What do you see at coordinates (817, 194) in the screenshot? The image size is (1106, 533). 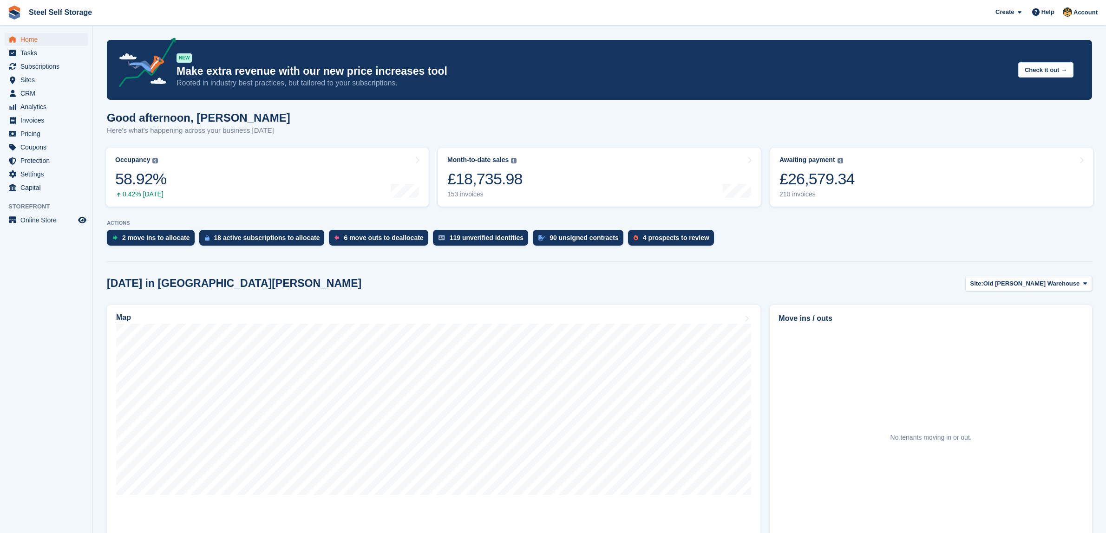 I see `div: 210 invoices` at bounding box center [817, 194].